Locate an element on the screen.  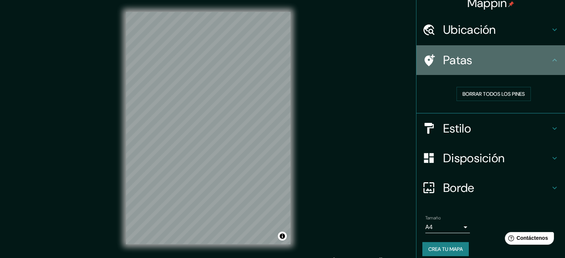
div: Patas is located at coordinates (491, 60).